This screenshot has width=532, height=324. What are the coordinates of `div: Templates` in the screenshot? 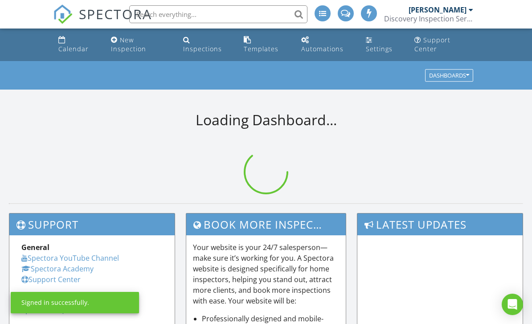 It's located at (261, 49).